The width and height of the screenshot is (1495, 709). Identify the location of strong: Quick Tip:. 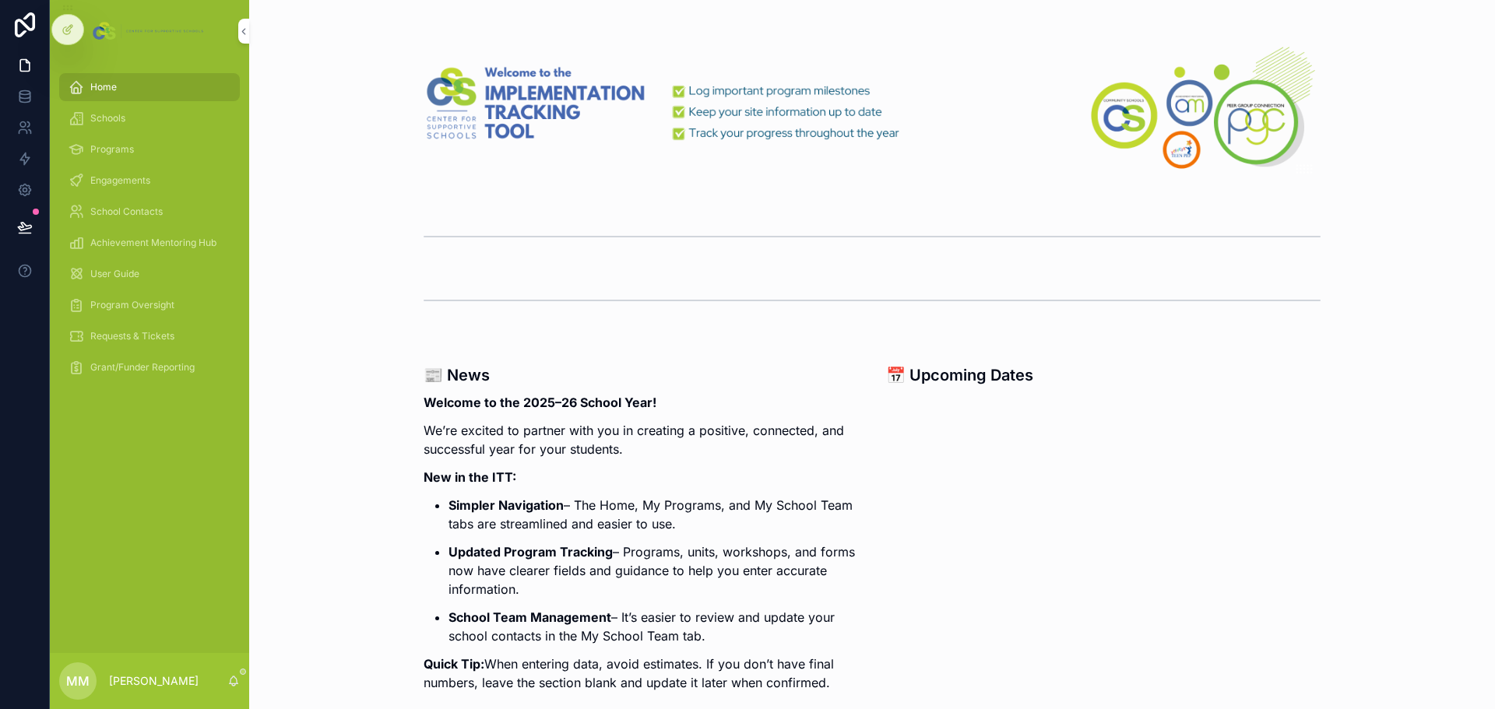
(454, 664).